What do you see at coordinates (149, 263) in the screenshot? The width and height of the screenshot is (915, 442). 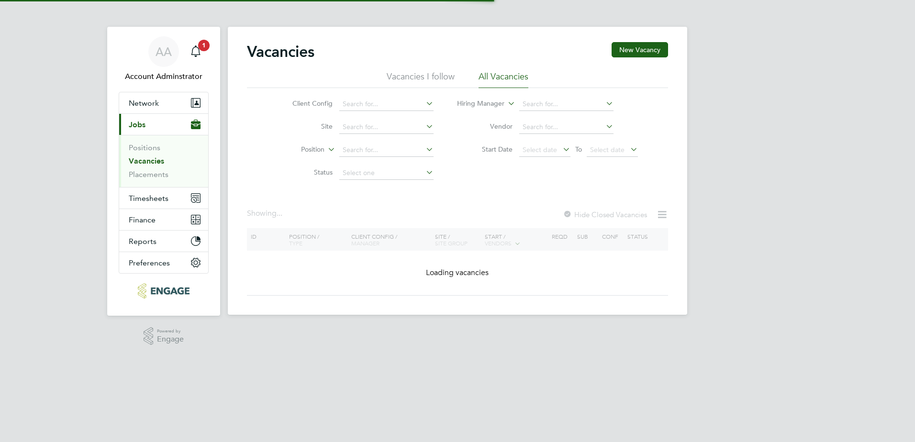 I see `span: Preferences` at bounding box center [149, 263].